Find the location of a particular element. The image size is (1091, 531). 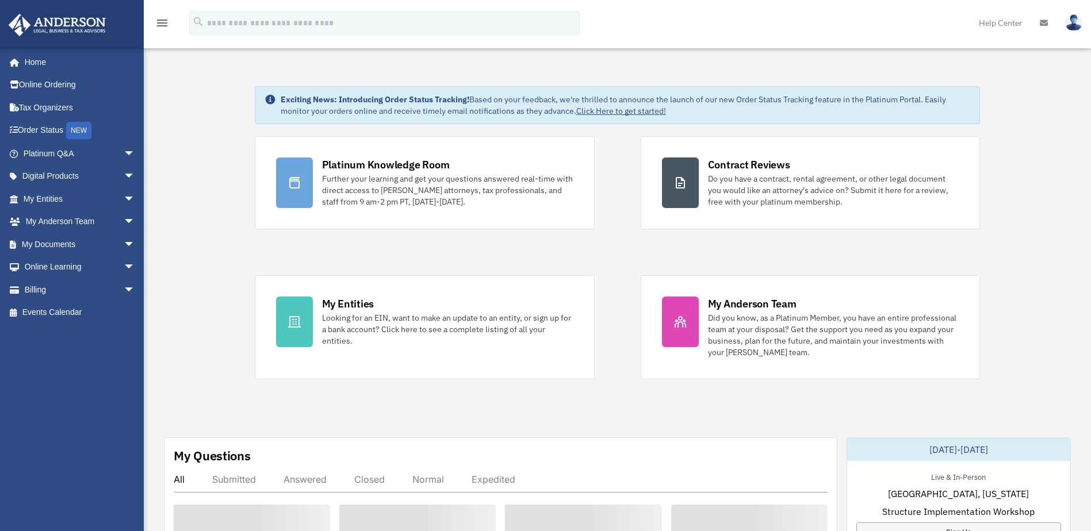

div: Answered is located at coordinates (305, 480).